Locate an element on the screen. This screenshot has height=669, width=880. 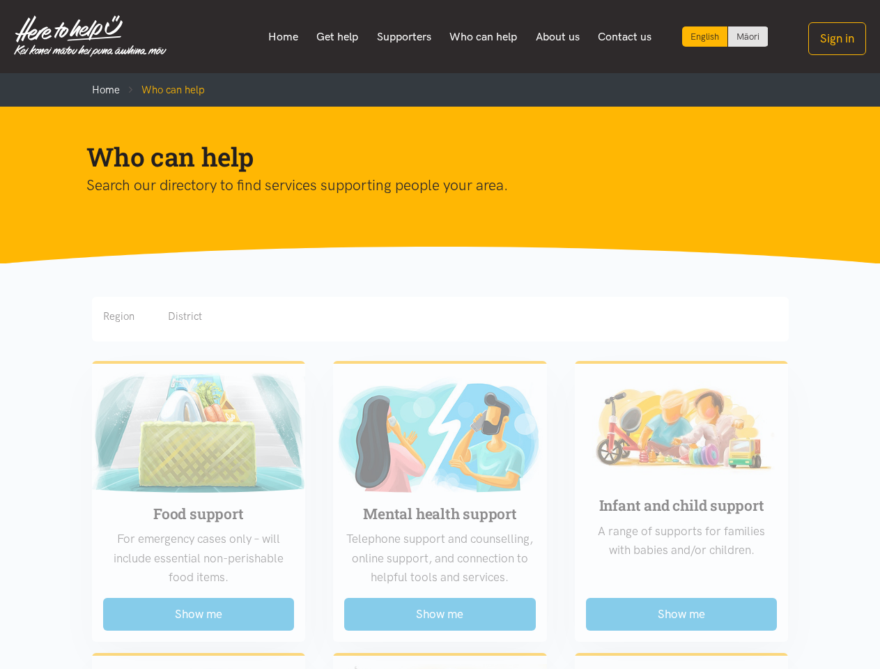
li: Who can help is located at coordinates (162, 90).